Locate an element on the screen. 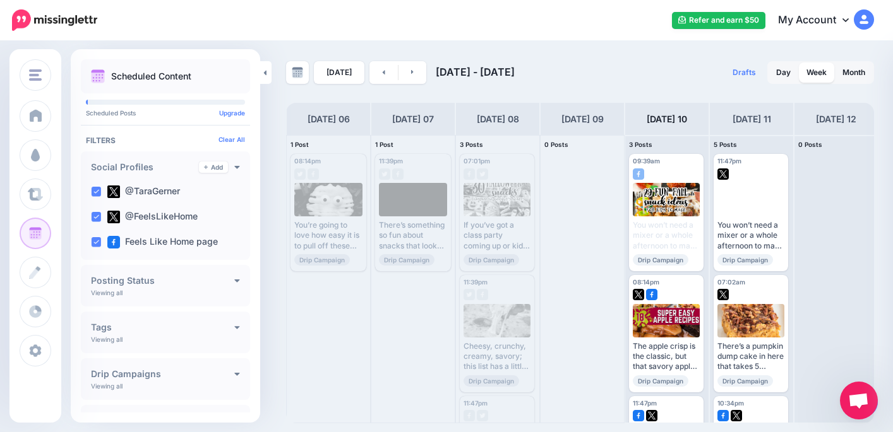 This screenshot has height=432, width=893. p: Scheduled Posts is located at coordinates (165, 113).